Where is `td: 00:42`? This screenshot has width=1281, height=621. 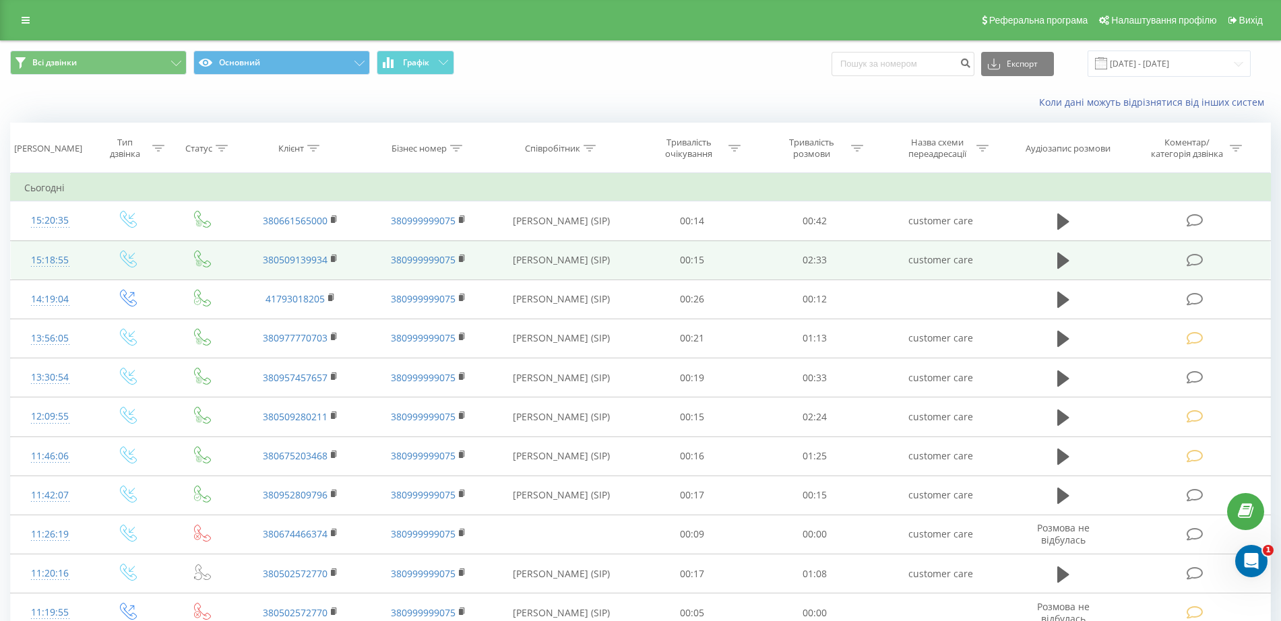
td: 00:42 is located at coordinates (815, 221).